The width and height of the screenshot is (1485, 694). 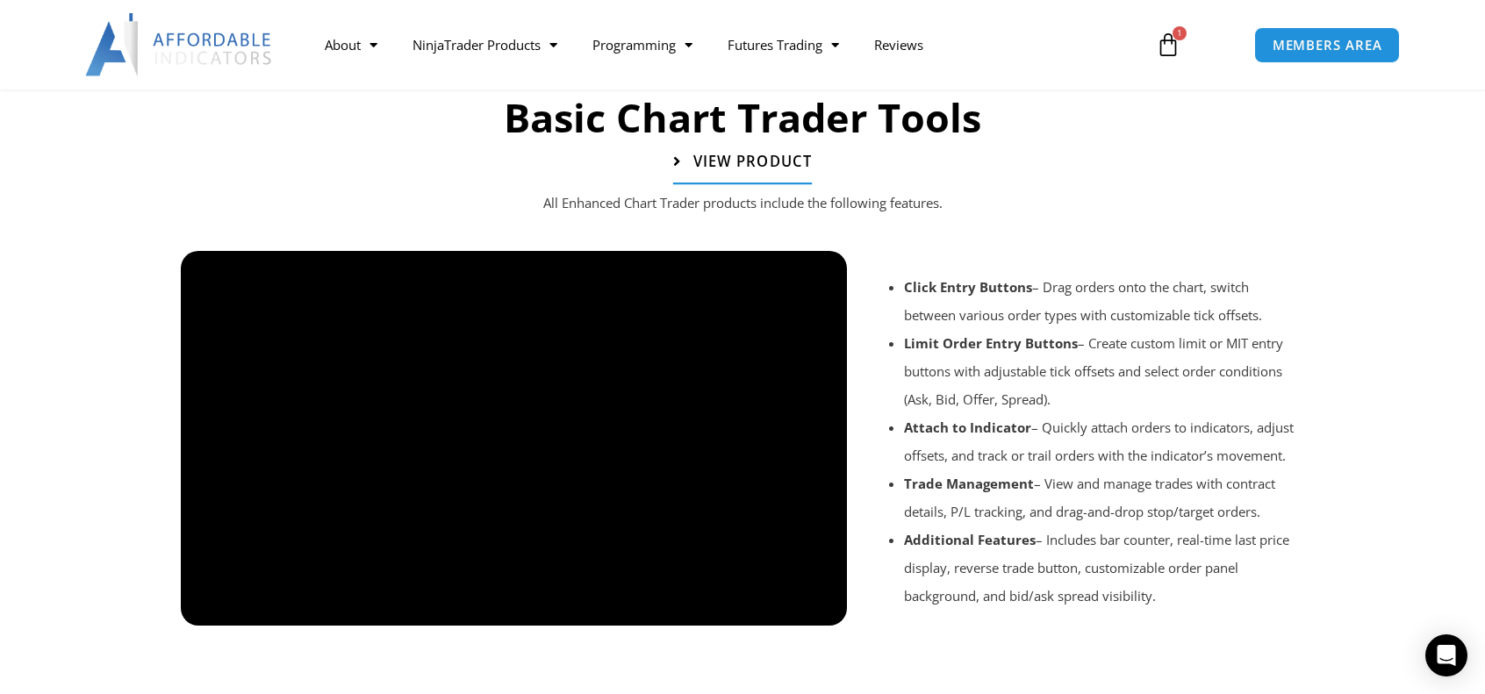 What do you see at coordinates (970, 540) in the screenshot?
I see `strong: Additional Features` at bounding box center [970, 540].